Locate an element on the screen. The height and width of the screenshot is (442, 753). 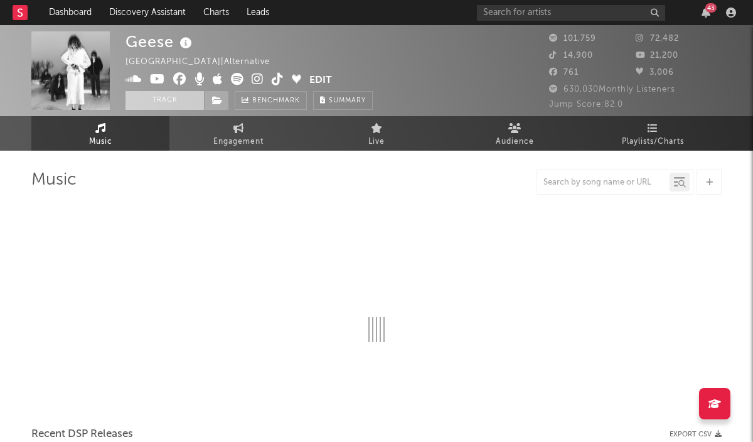
button: Edit is located at coordinates (320, 80).